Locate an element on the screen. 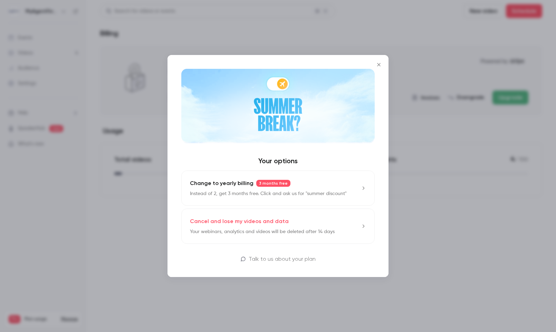  h4: Your options is located at coordinates (278, 161).